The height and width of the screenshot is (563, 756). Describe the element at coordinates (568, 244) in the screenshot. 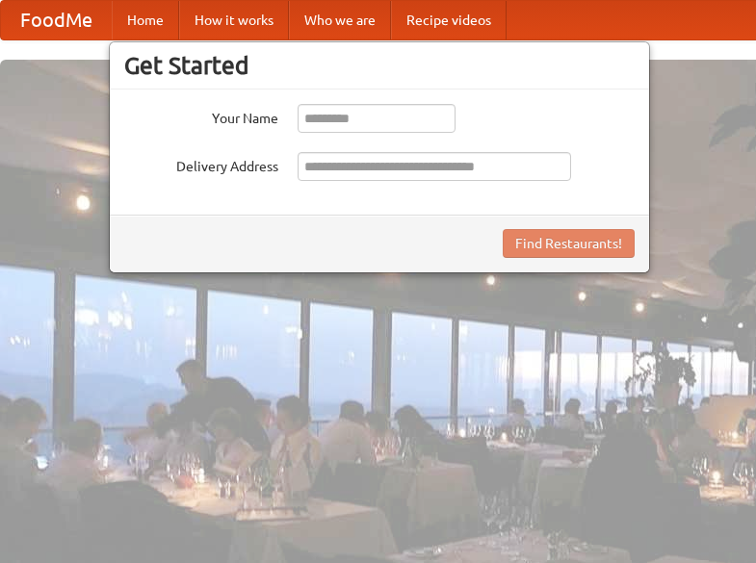

I see `button: Find Restaurants!` at that location.